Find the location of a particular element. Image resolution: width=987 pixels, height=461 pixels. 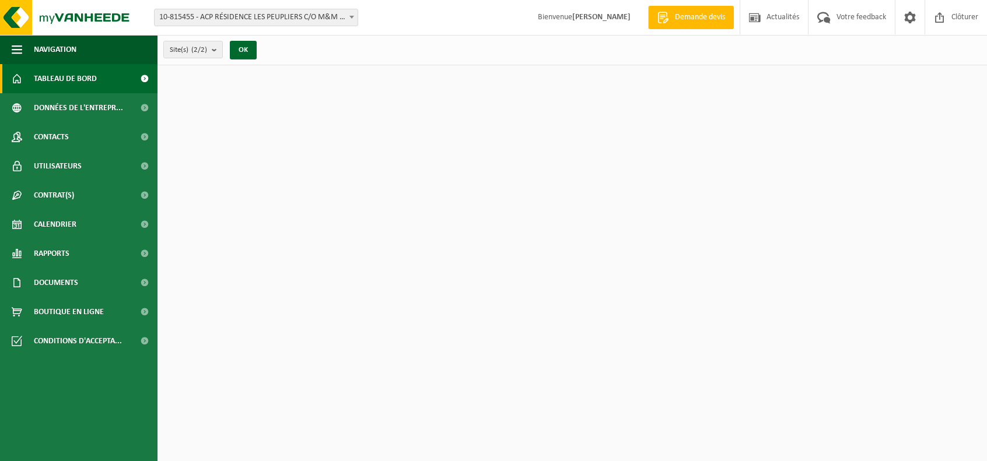

span: Contacts is located at coordinates (51, 137).